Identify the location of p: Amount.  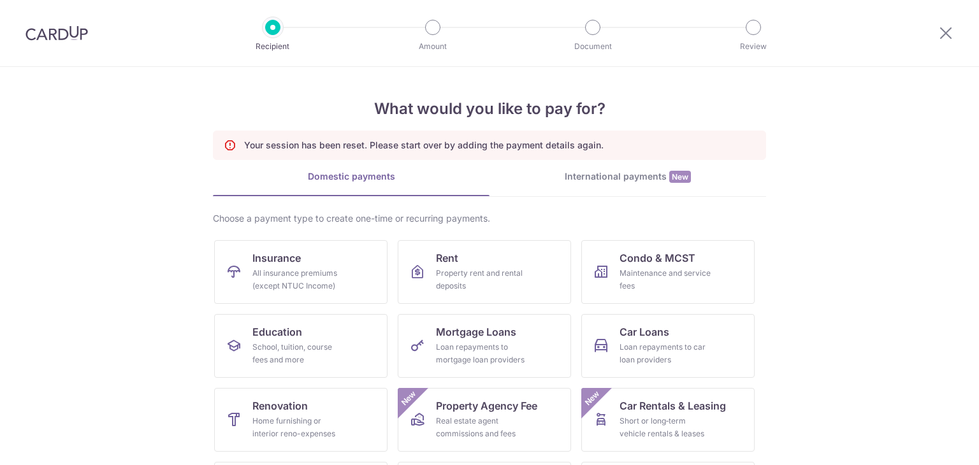
(433, 47).